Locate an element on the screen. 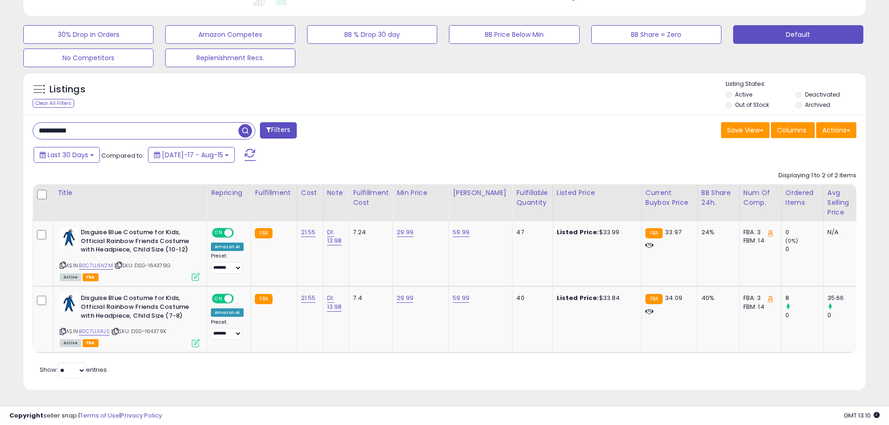  span: | SKU: DSG-164379K is located at coordinates (139, 332).